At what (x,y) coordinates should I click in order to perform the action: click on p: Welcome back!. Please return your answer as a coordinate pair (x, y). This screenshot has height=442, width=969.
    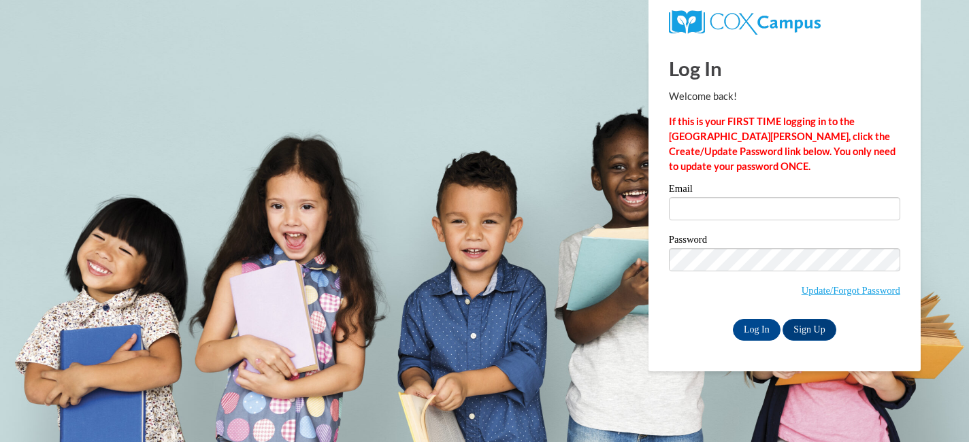
    Looking at the image, I should click on (785, 97).